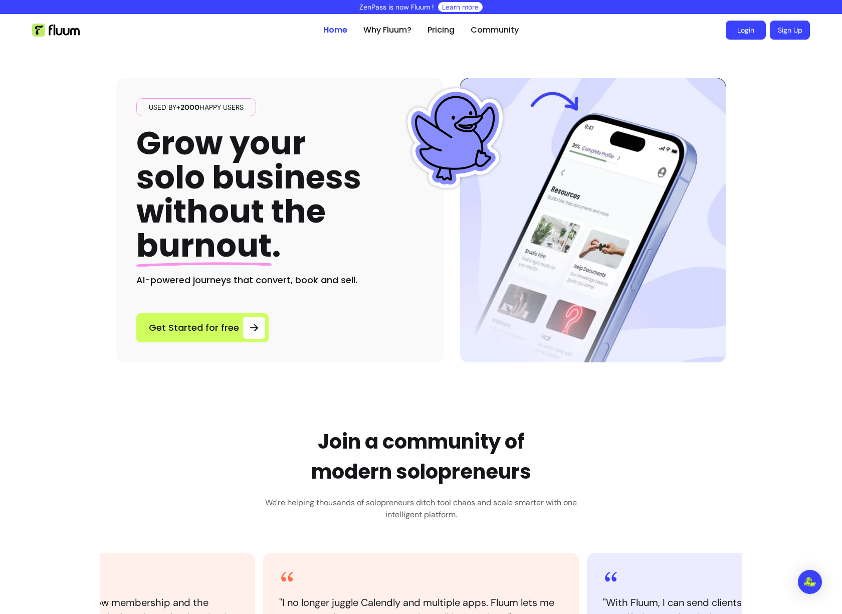 The height and width of the screenshot is (614, 842). Describe the element at coordinates (249, 194) in the screenshot. I see `h1: Grow your solo business without the .` at that location.